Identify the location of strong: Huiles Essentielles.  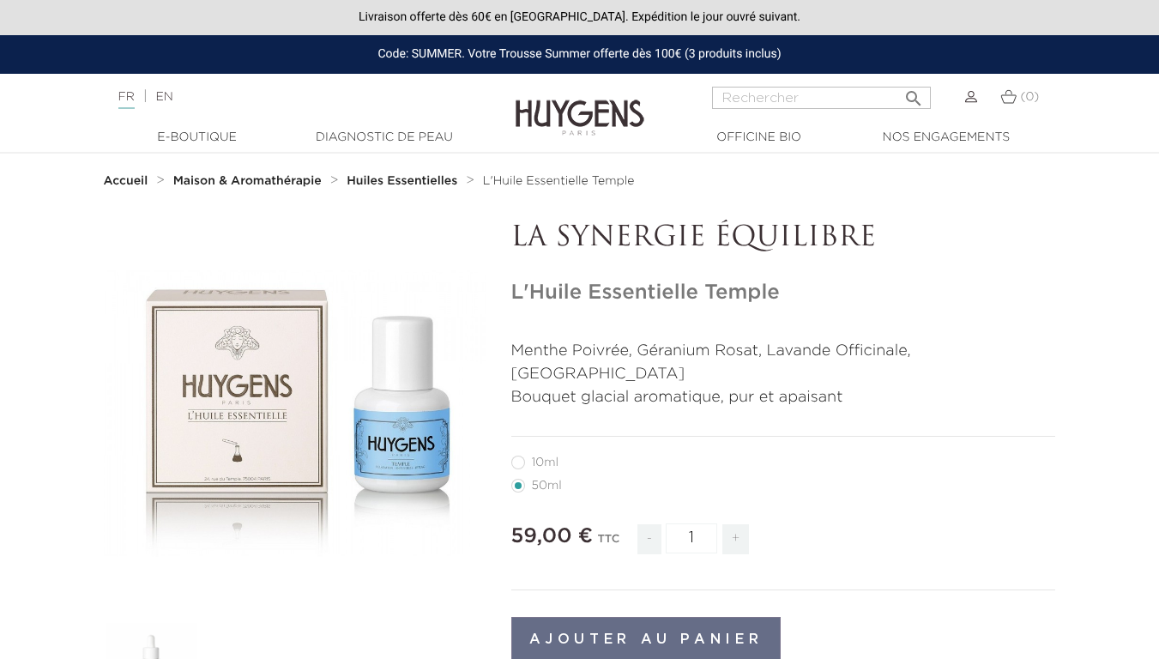
(401, 181).